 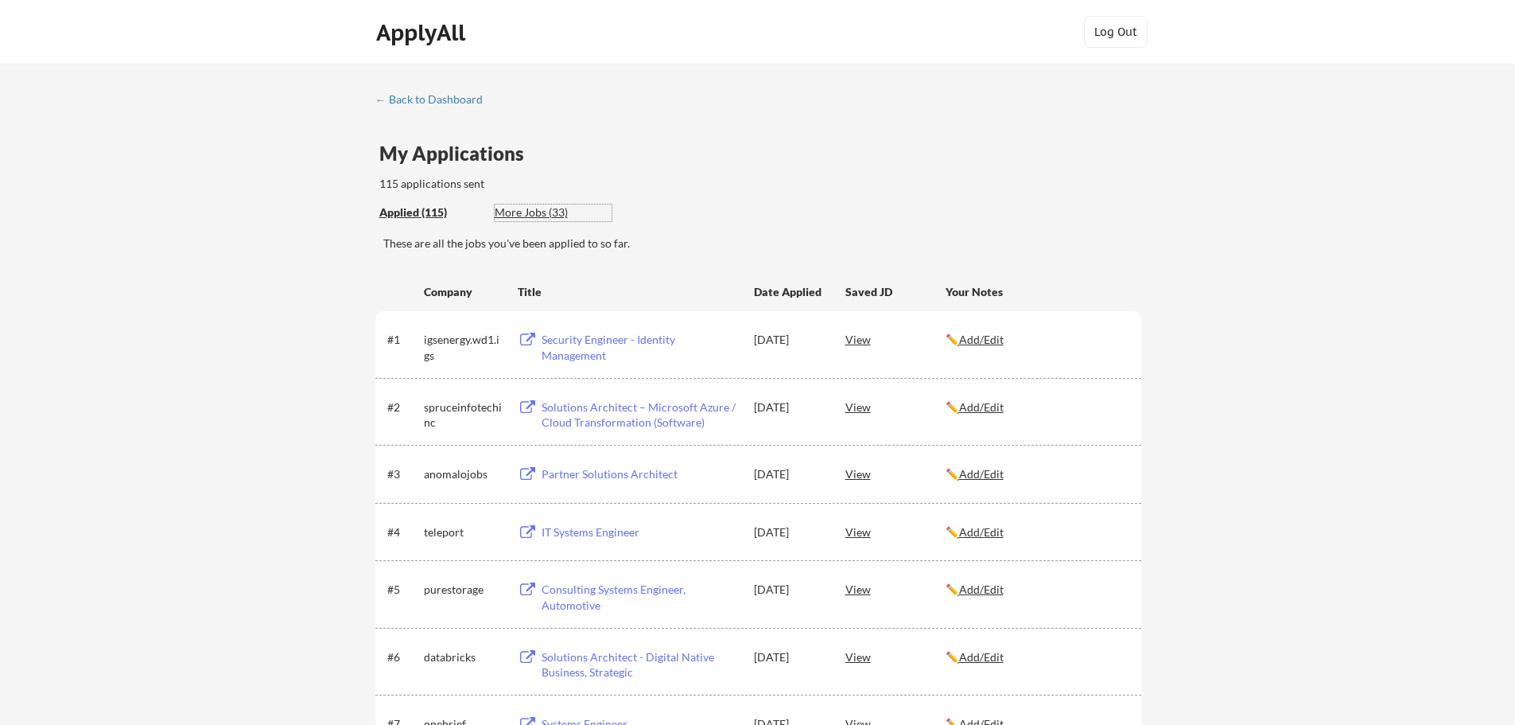 What do you see at coordinates (464, 532) in the screenshot?
I see `div: teleport` at bounding box center [464, 532].